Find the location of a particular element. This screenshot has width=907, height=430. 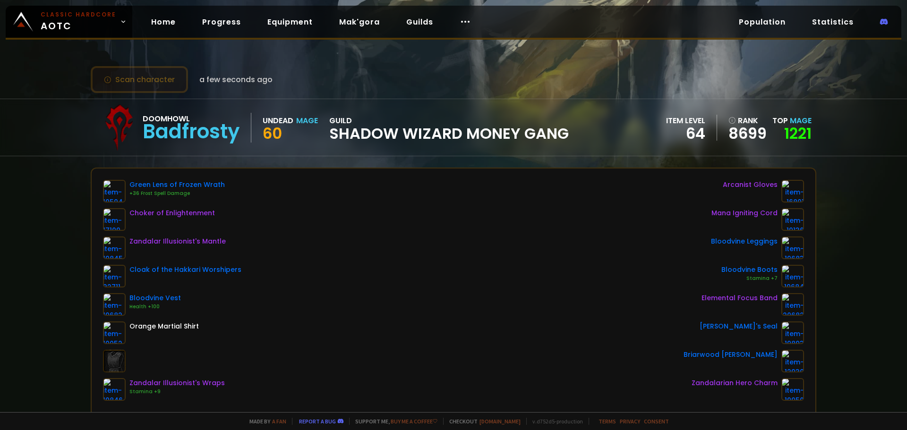

img: item-16801 is located at coordinates (793, 191).